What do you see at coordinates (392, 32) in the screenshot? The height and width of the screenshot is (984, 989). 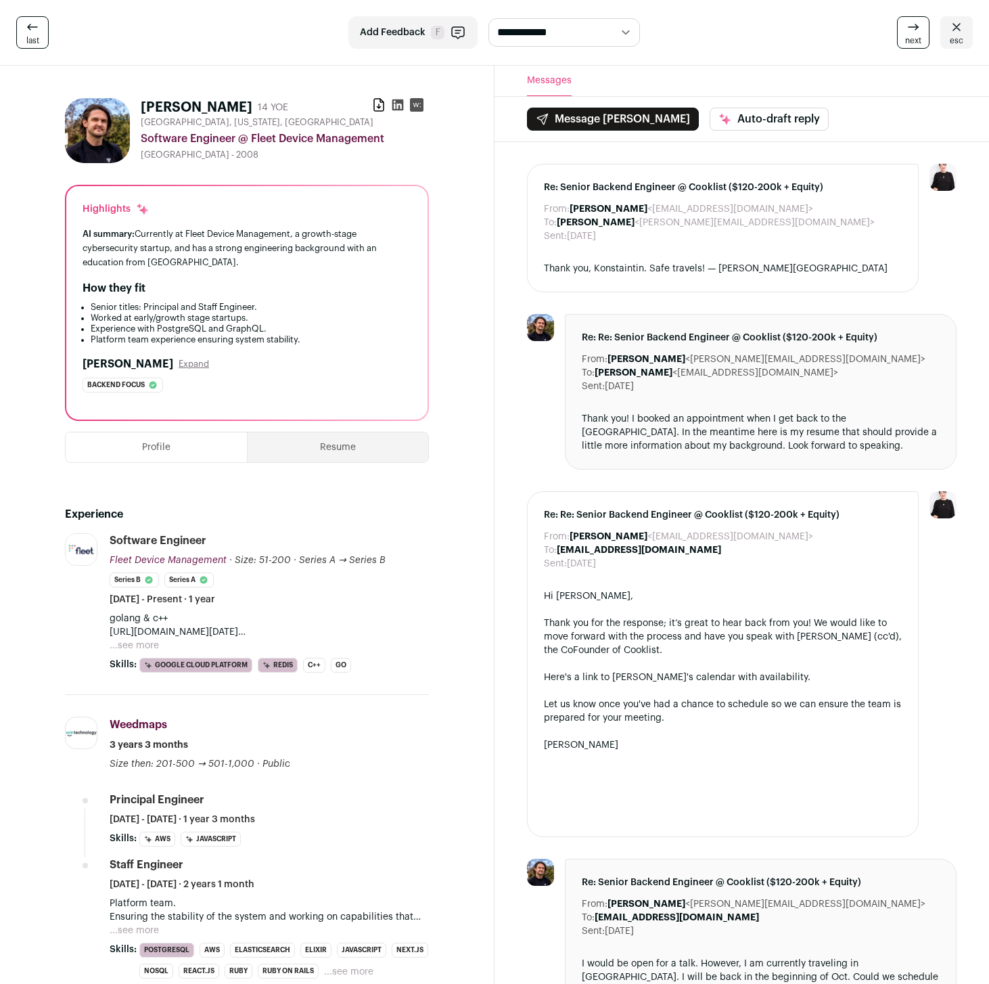 I see `span: Add Feedback` at bounding box center [392, 32].